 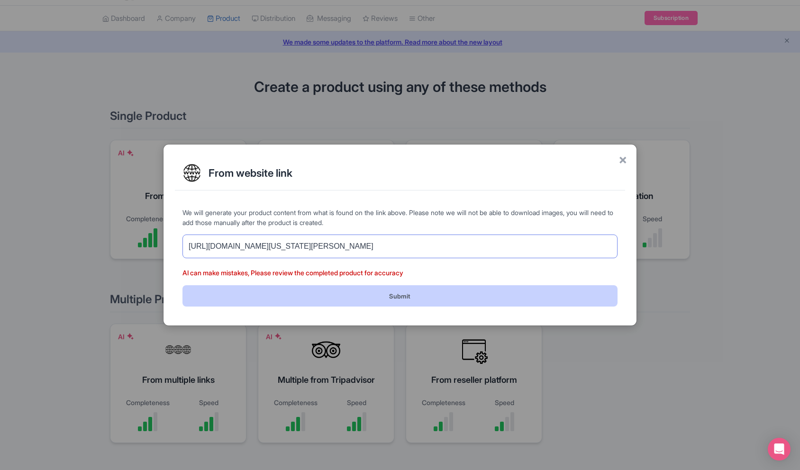 I want to click on h2: From website link, so click(x=413, y=173).